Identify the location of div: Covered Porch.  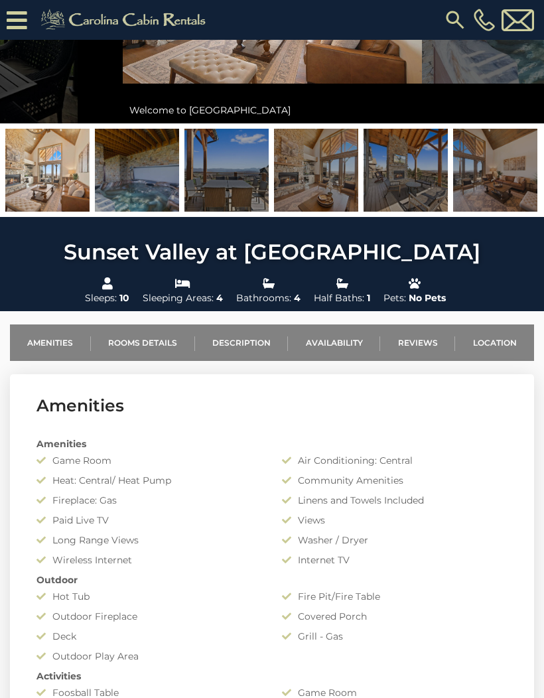
(395, 616).